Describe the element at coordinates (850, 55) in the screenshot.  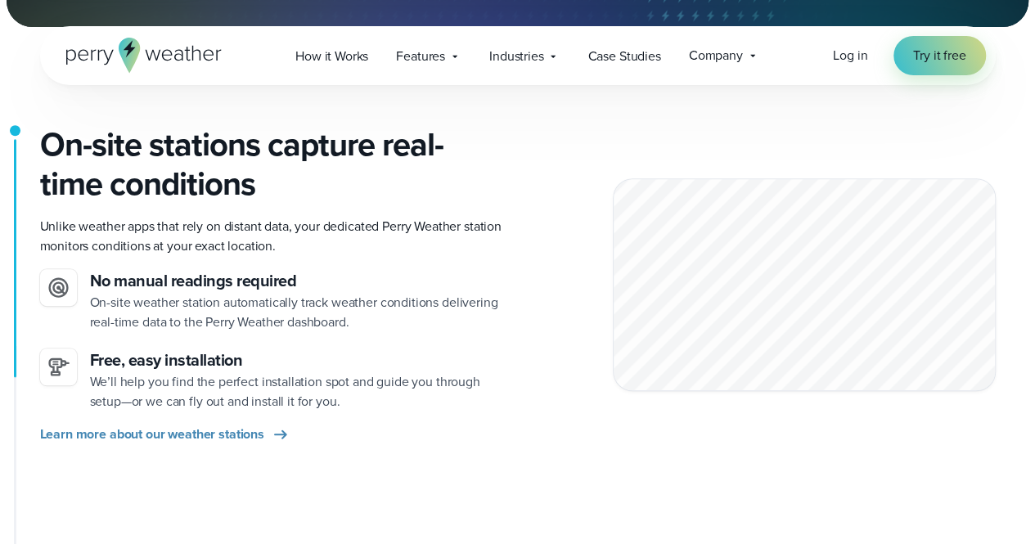
I see `span: Log in` at that location.